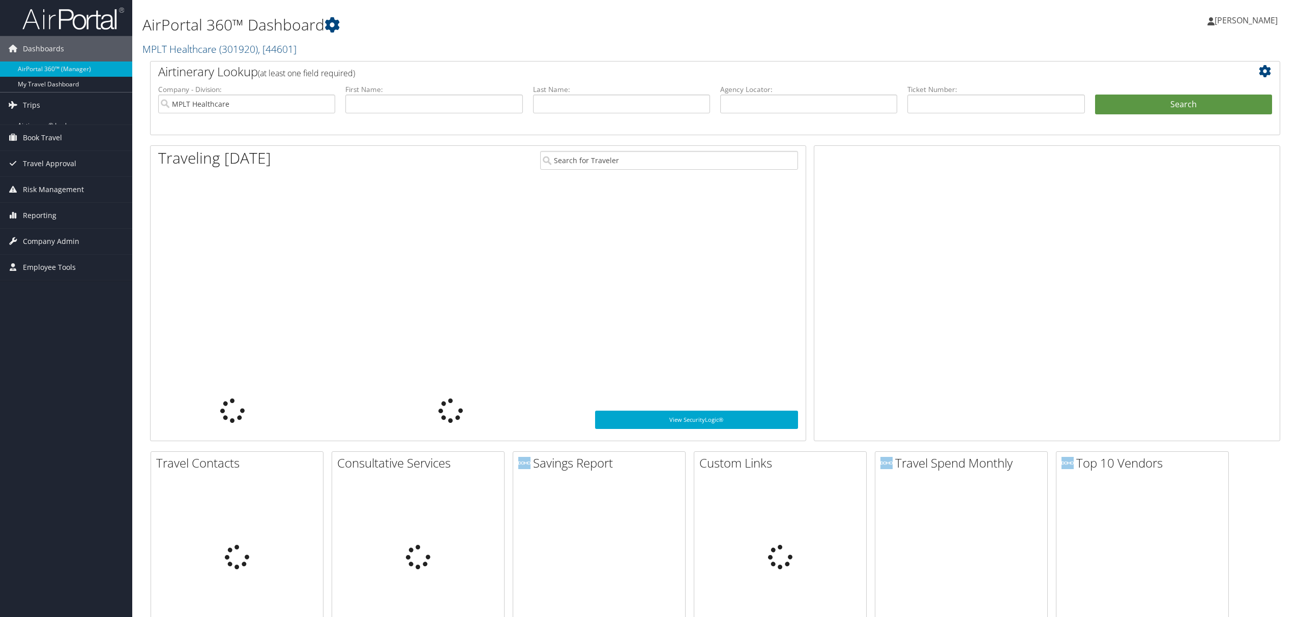 The height and width of the screenshot is (617, 1298). I want to click on label: First Name:, so click(434, 89).